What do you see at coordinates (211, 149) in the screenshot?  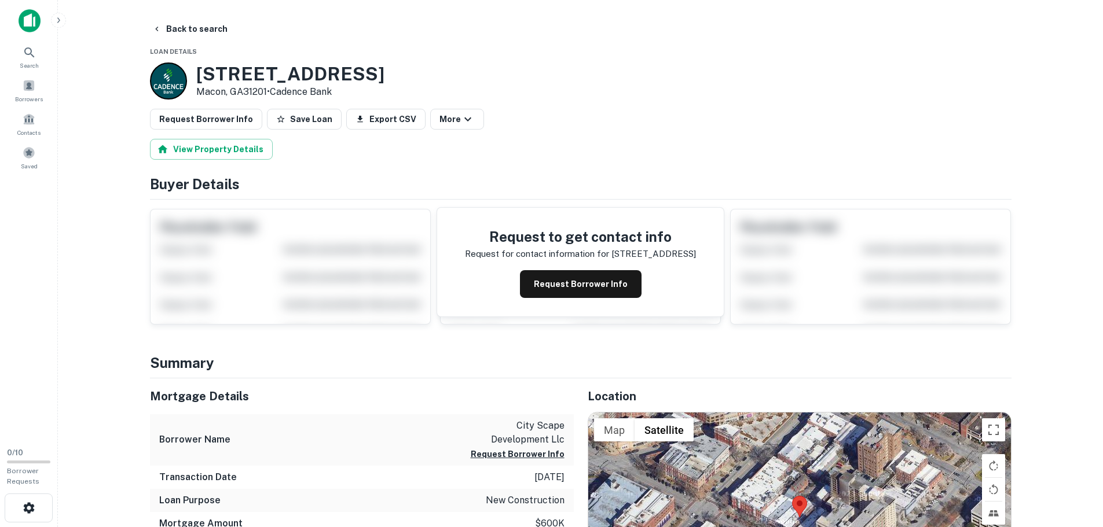 I see `button: View Property Details` at bounding box center [211, 149].